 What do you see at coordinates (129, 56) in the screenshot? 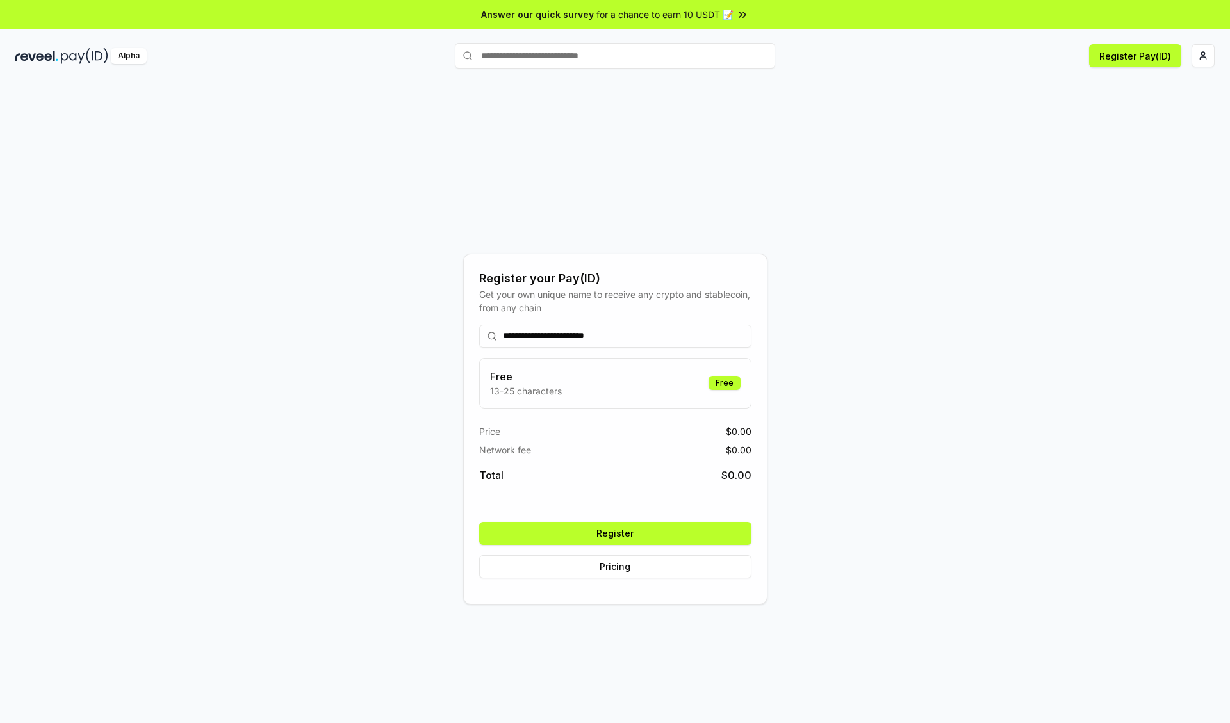
I see `div: Alpha` at bounding box center [129, 56].